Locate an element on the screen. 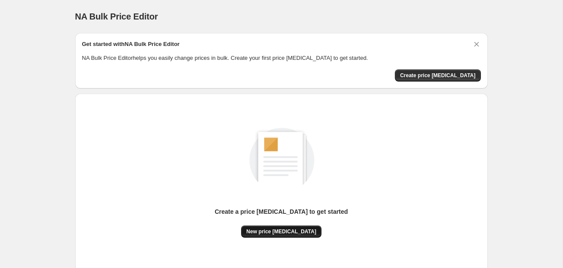  button: Dismiss card is located at coordinates (476, 44).